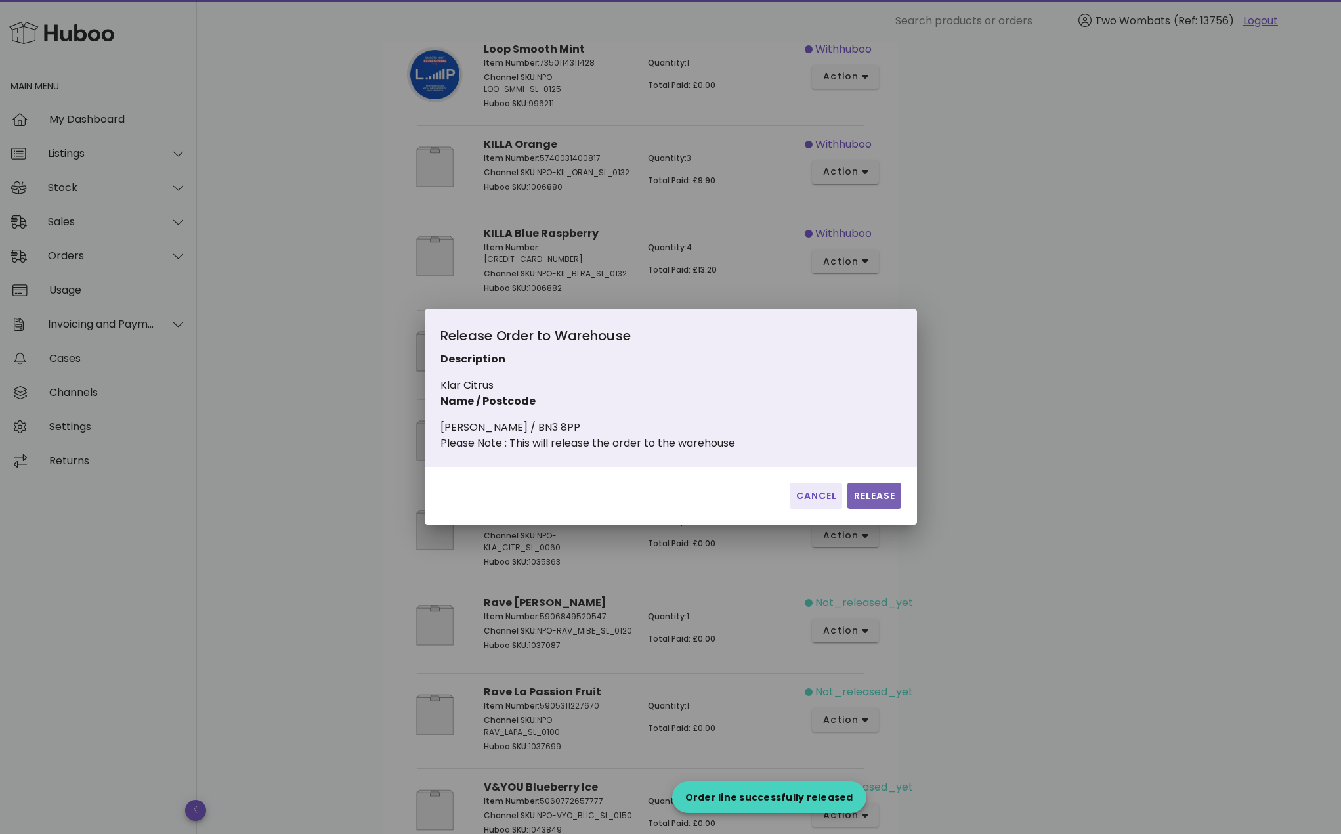 The image size is (1341, 834). Describe the element at coordinates (587, 338) in the screenshot. I see `div: Release Order to Warehouse` at that location.